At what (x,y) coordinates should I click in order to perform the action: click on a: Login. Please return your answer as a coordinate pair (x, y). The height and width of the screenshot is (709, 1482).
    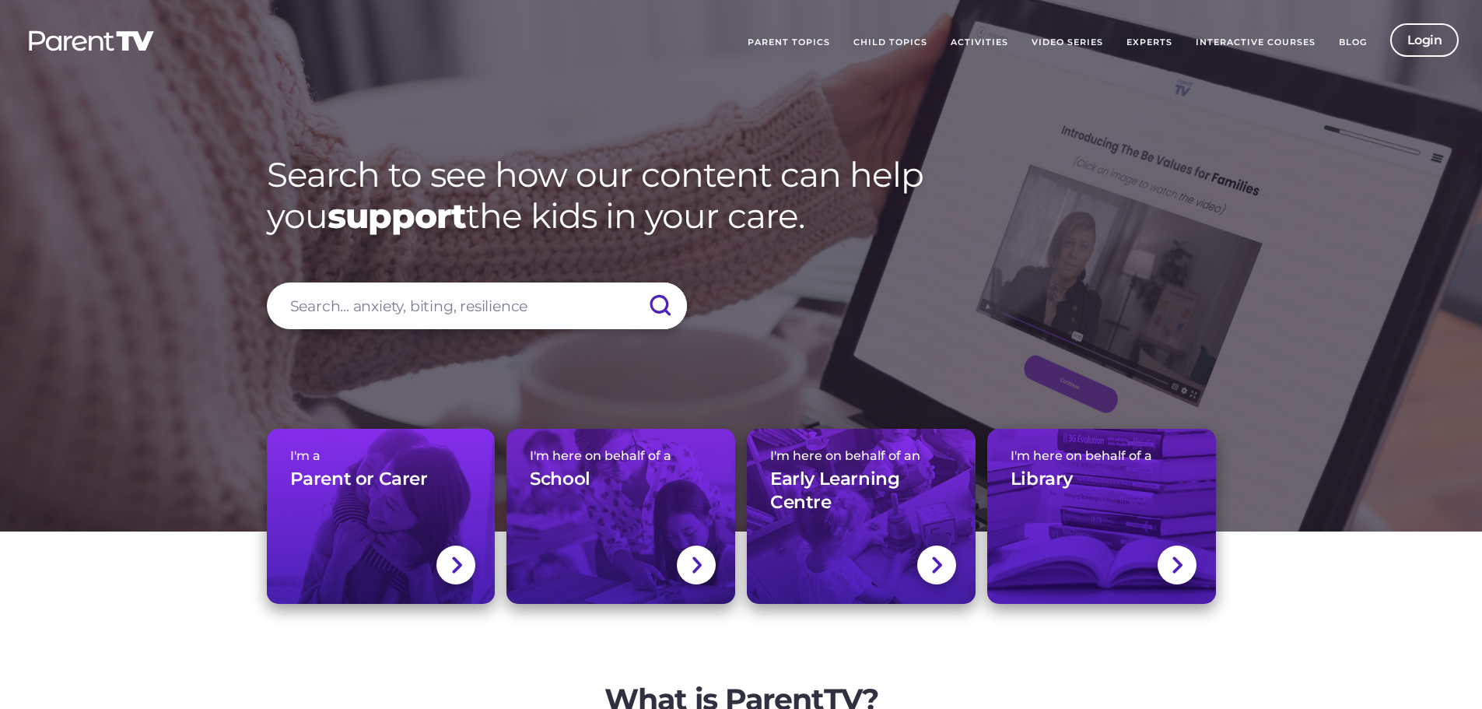
    Looking at the image, I should click on (1425, 40).